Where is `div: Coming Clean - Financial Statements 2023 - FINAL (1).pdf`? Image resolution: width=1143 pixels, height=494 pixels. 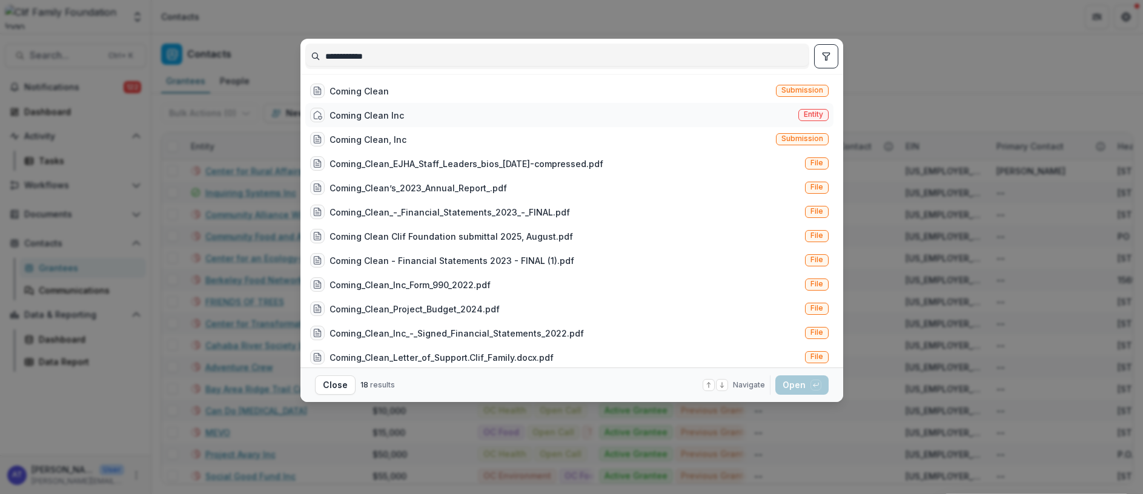 div: Coming Clean - Financial Statements 2023 - FINAL (1).pdf is located at coordinates (452, 261).